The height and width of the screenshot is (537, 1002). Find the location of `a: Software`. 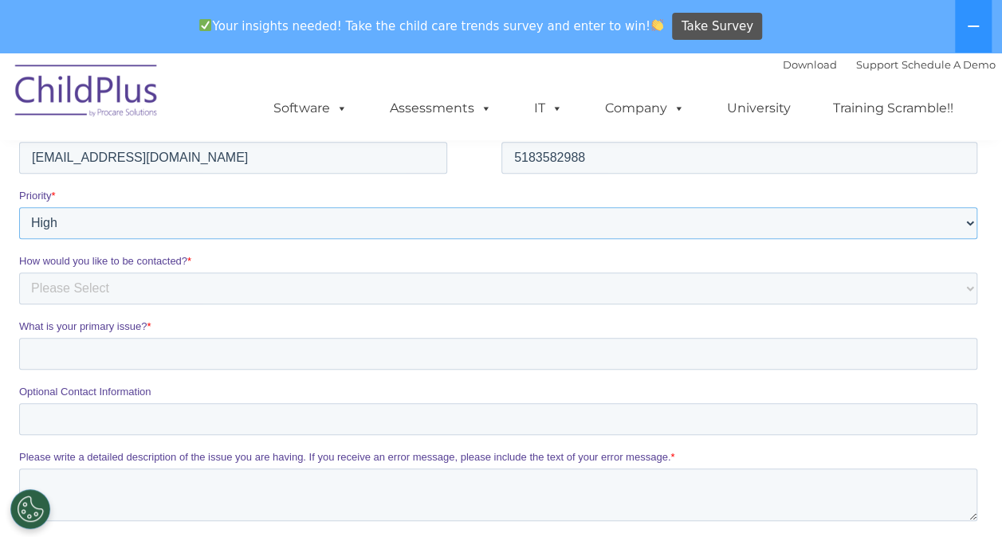

a: Software is located at coordinates (310, 108).